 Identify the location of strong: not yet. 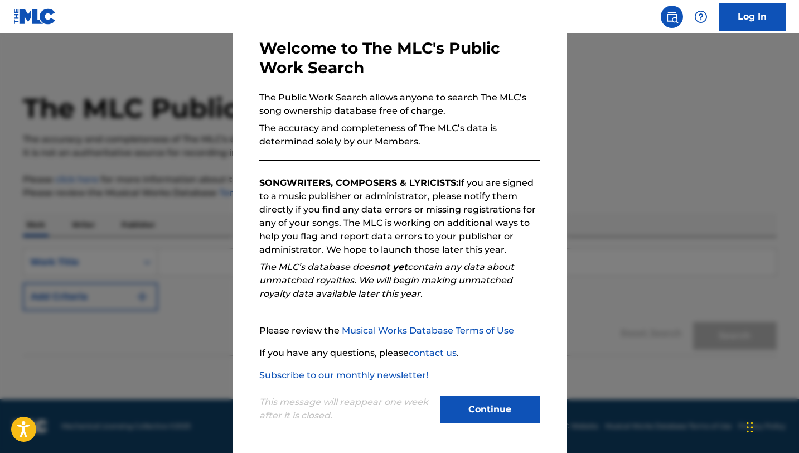
(391, 266).